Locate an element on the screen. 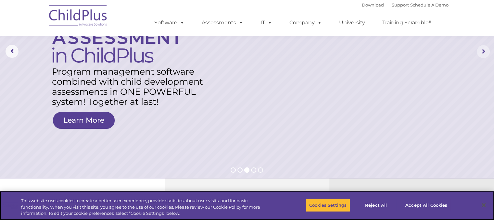 The image size is (494, 220). a: IT is located at coordinates (266, 23).